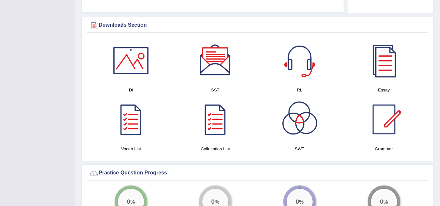 The width and height of the screenshot is (440, 206). I want to click on h4: Collocation List, so click(215, 149).